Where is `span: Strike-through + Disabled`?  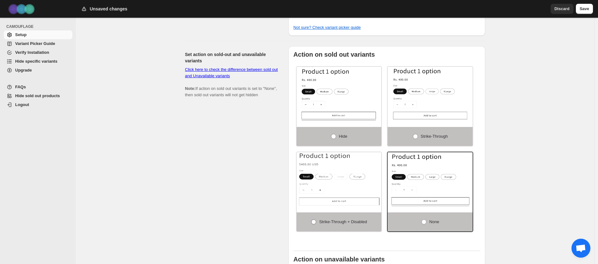
span: Strike-through + Disabled is located at coordinates (343, 221).